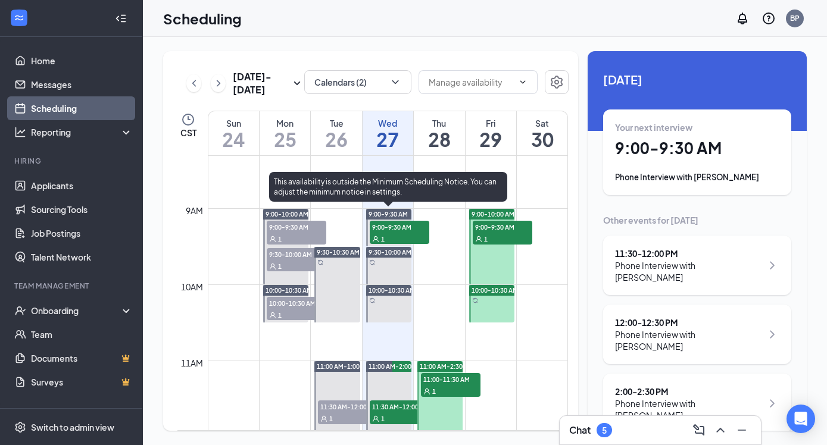  I want to click on svg: Minimize, so click(742, 431).